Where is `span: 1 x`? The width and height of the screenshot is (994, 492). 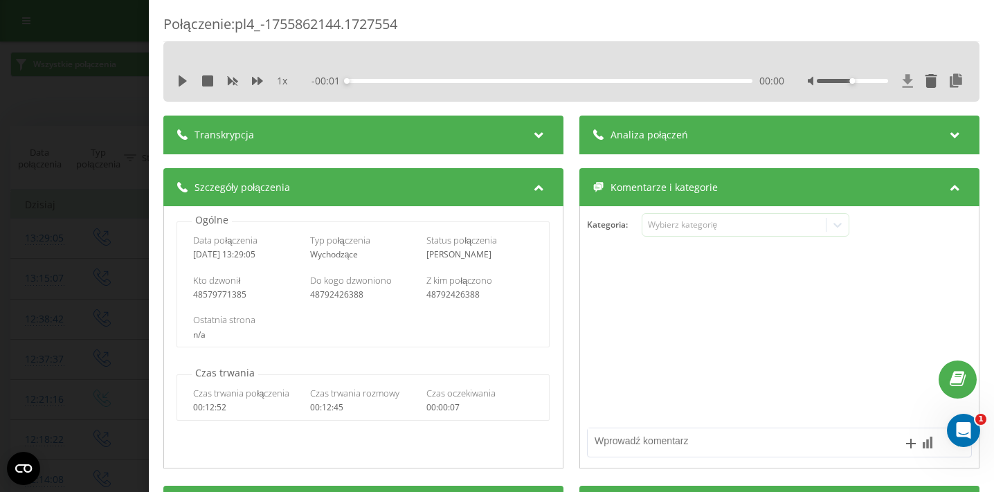
span: 1 x is located at coordinates (282, 81).